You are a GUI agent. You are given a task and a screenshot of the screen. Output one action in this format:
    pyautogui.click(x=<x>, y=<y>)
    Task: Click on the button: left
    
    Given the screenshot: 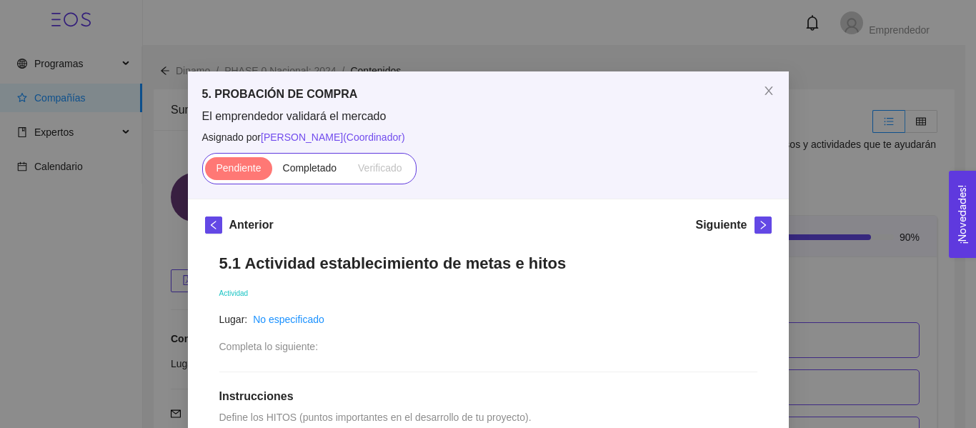 What is the action you would take?
    pyautogui.click(x=214, y=225)
    